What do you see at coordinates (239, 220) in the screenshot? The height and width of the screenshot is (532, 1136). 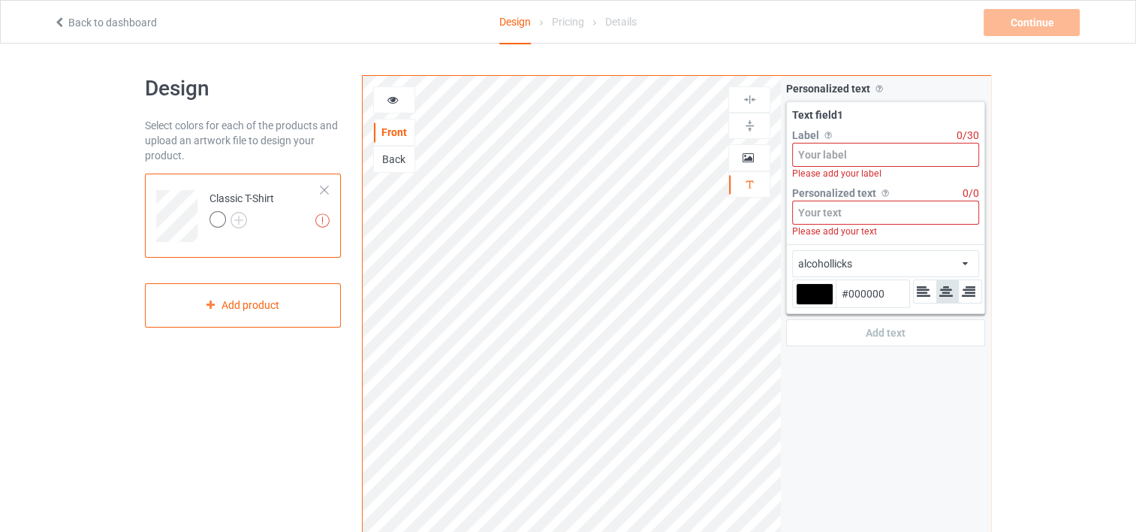 I see `img: svg+xml;base64,PD94bWwgdmVyc2lvbj0iMS4wIiBlbmNvZGluZz0iVVRGLTgiPz4KPHN2ZyB3aWR0aD0iMjJweCIgaGVpZ2...` at bounding box center [239, 220].